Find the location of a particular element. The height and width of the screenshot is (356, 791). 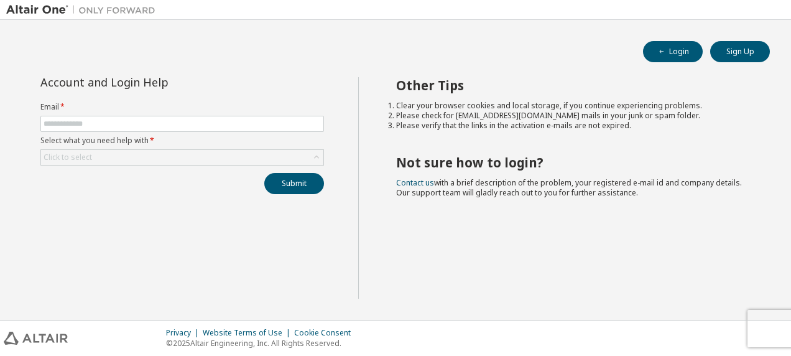

div: Website Terms of Use is located at coordinates (248, 333).